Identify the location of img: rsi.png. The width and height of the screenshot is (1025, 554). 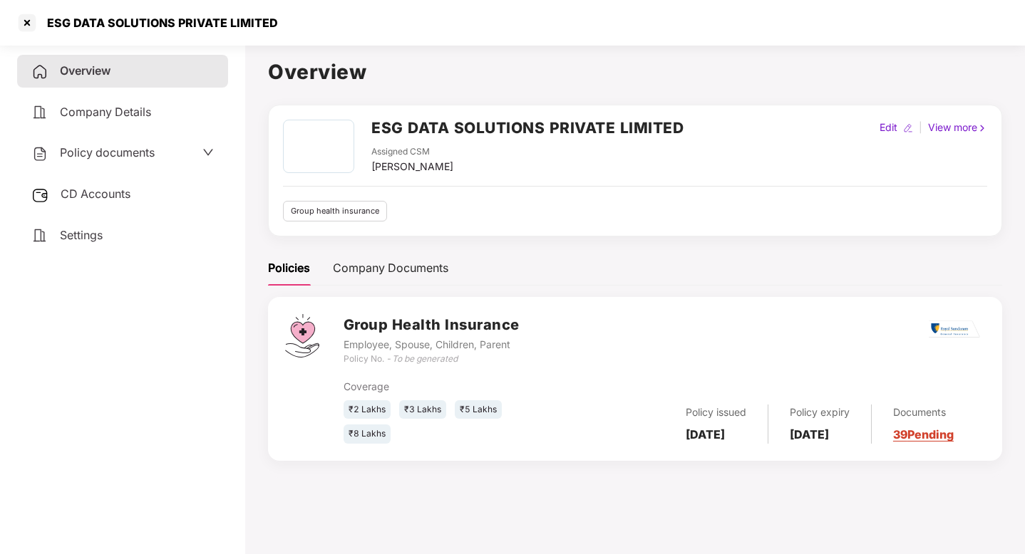
(954, 329).